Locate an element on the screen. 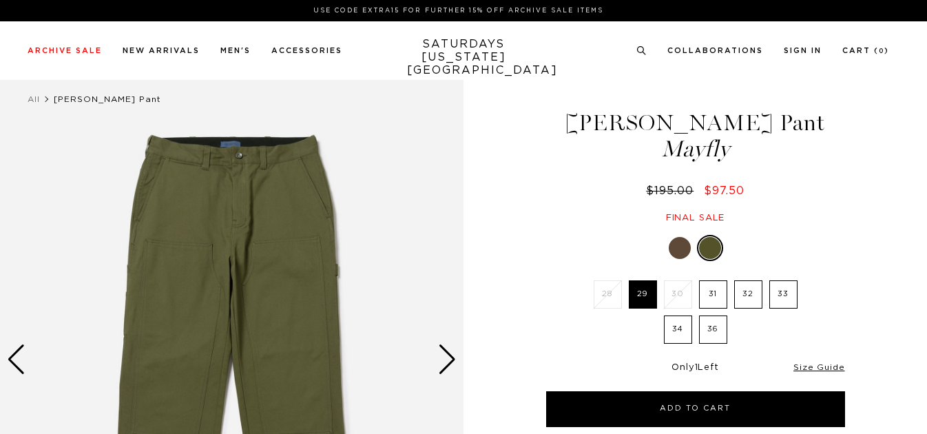 Image resolution: width=927 pixels, height=434 pixels. span: Mayfly is located at coordinates (695, 149).